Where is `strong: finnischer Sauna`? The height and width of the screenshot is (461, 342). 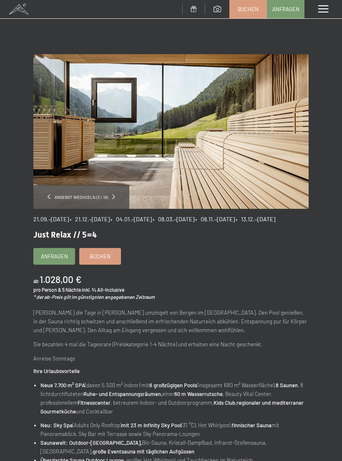
strong: finnischer Sauna is located at coordinates (252, 425).